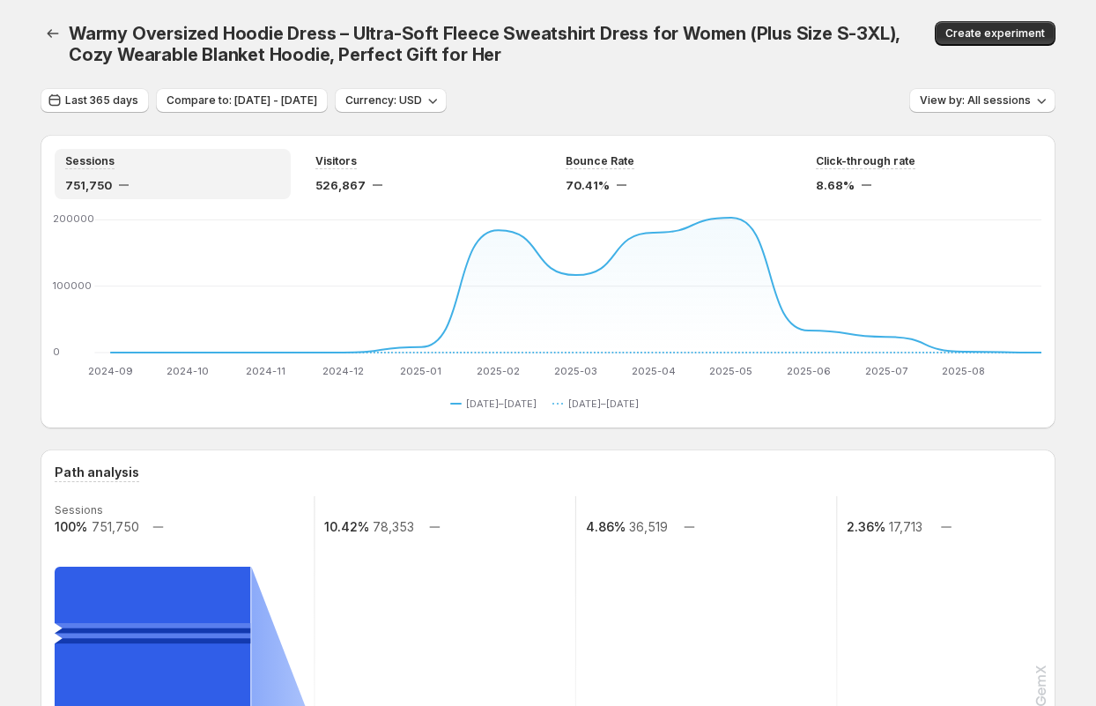 The image size is (1096, 706). I want to click on text: 2024-11, so click(265, 371).